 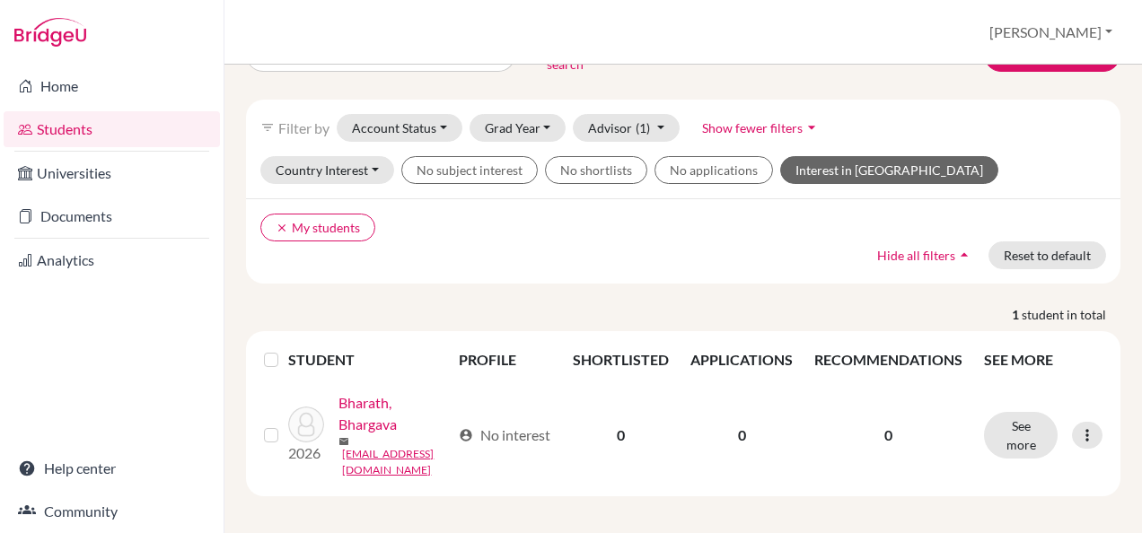 I want to click on span: Show fewer filters, so click(x=752, y=128).